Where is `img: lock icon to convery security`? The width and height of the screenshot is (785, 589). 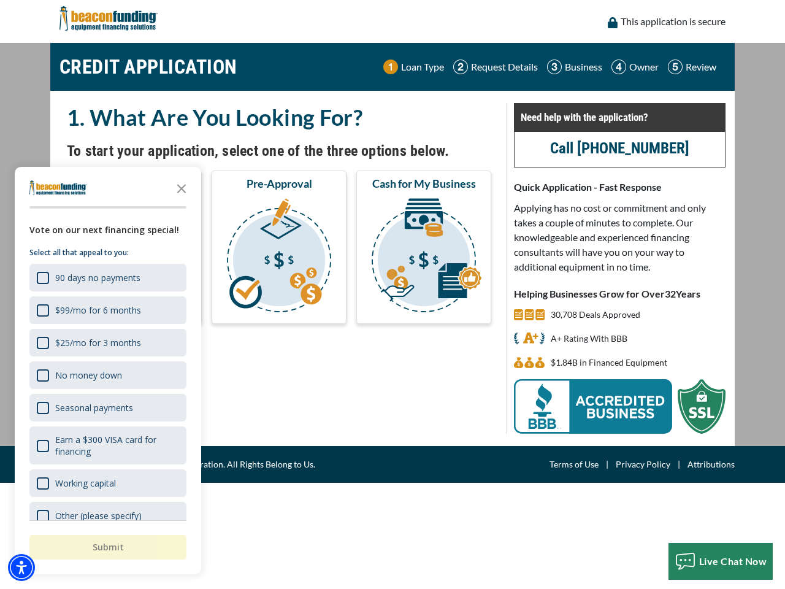
img: lock icon to convery security is located at coordinates (613, 23).